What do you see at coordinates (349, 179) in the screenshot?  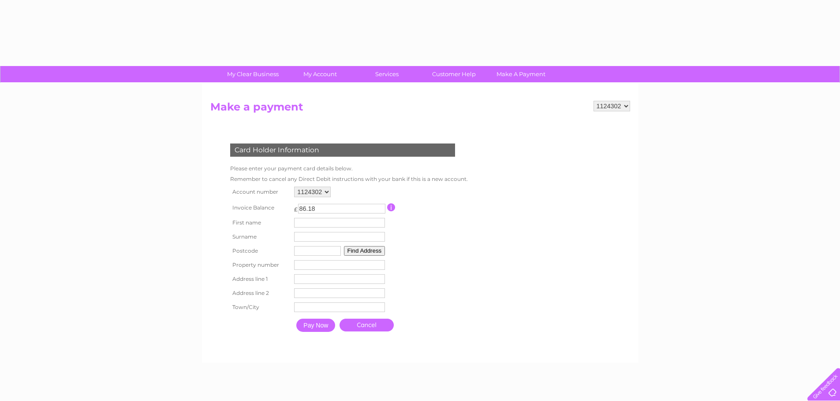 I see `td: Remember to cancel any Direct Debit instructions with your bank if this is a new account.` at bounding box center [349, 179].